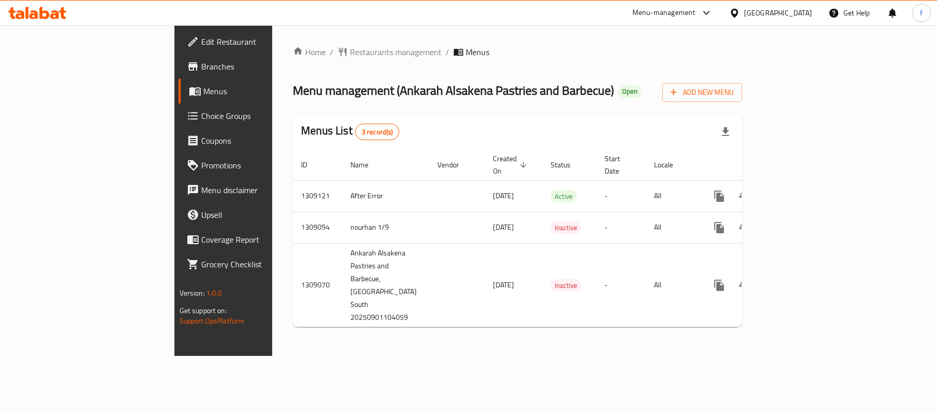 This screenshot has height=411, width=937. What do you see at coordinates (564, 196) in the screenshot?
I see `span: Active` at bounding box center [564, 196].